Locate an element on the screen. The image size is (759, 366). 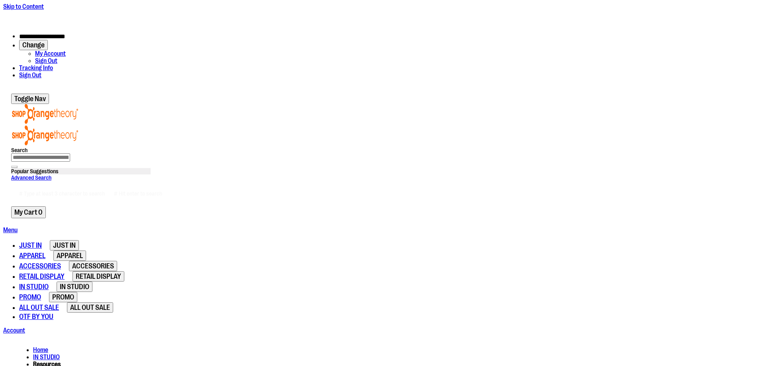
span: 0 is located at coordinates (40, 212).